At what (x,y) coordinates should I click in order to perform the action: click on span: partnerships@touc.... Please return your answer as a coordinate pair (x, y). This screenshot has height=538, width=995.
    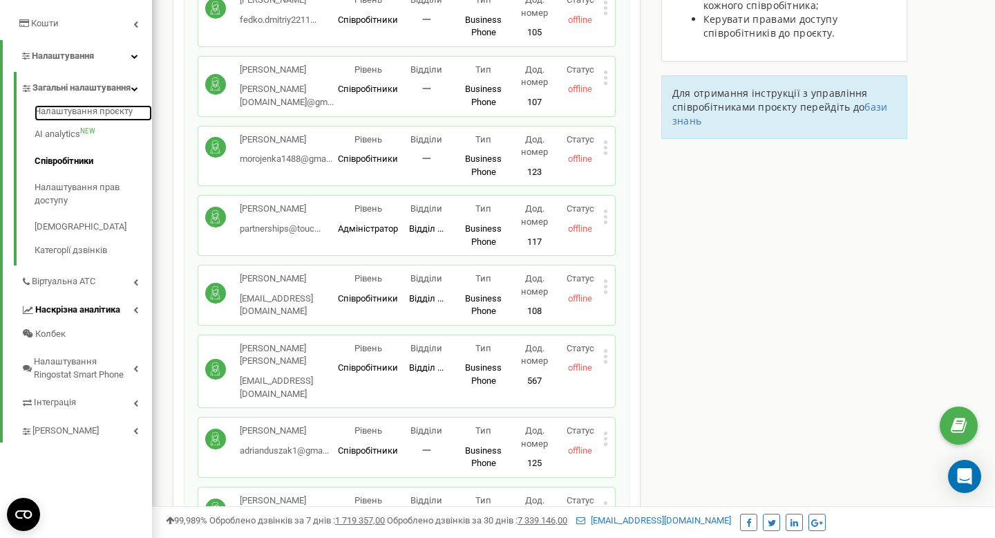
    Looking at the image, I should click on (280, 228).